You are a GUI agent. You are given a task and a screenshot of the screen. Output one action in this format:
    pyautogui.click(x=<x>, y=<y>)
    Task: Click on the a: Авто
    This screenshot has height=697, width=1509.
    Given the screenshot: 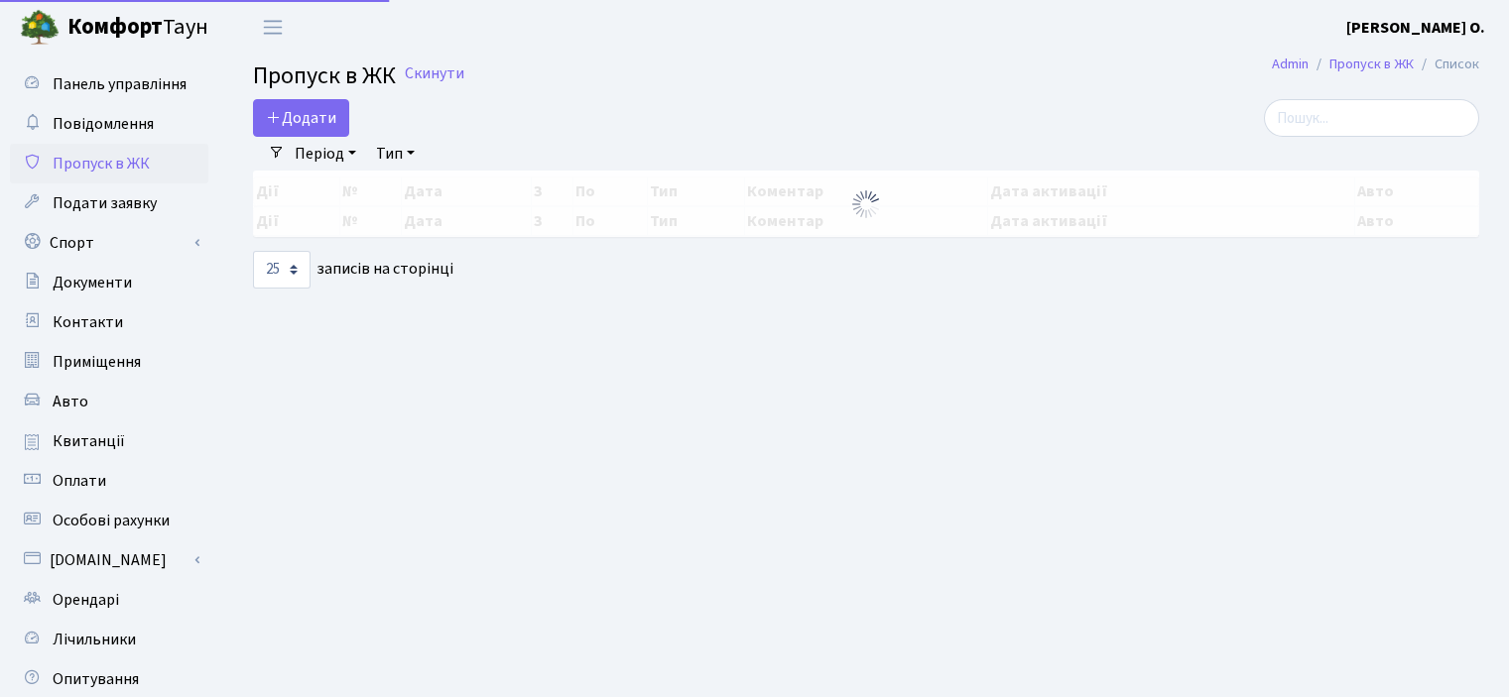 What is the action you would take?
    pyautogui.click(x=109, y=402)
    